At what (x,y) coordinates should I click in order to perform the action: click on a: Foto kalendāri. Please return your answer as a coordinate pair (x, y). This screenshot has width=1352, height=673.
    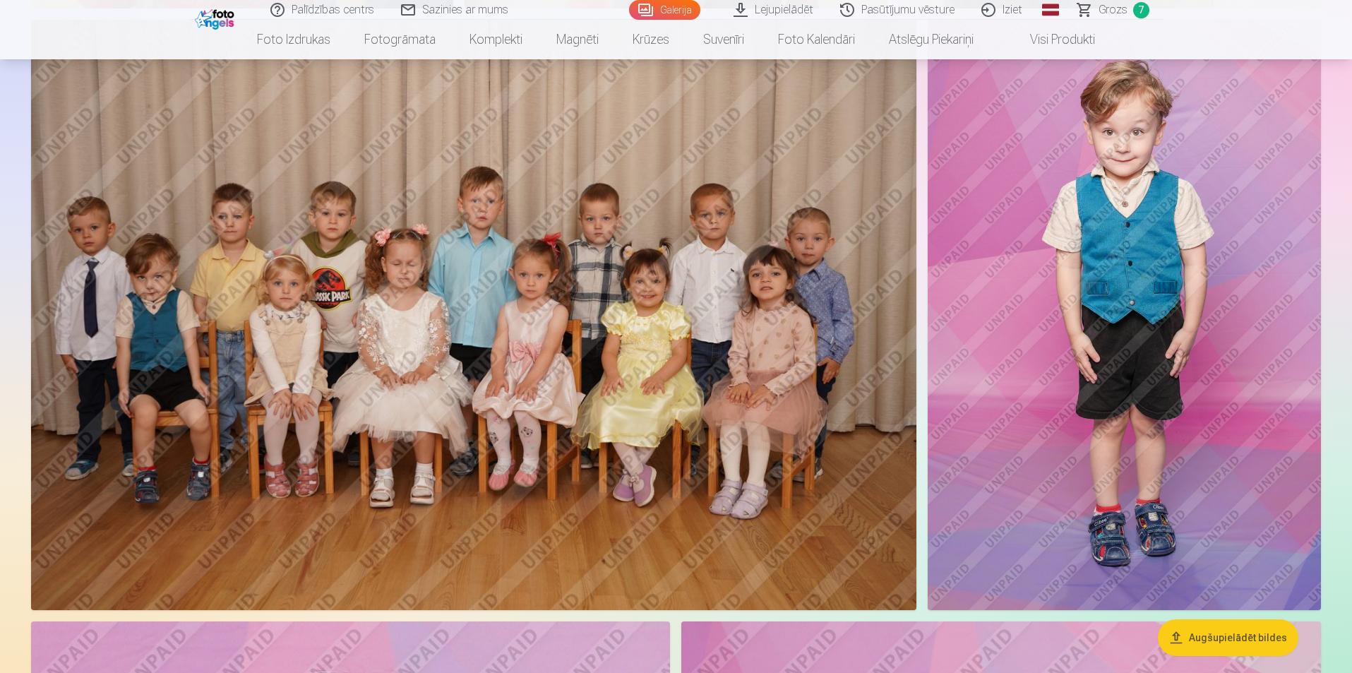
    Looking at the image, I should click on (816, 40).